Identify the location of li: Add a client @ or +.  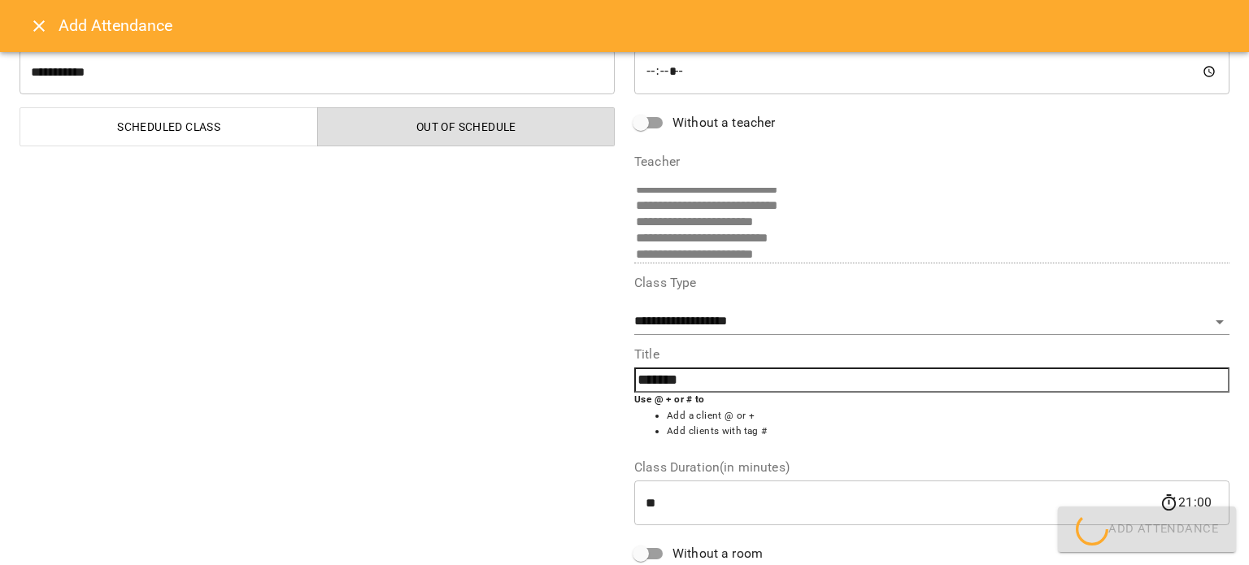
(948, 416).